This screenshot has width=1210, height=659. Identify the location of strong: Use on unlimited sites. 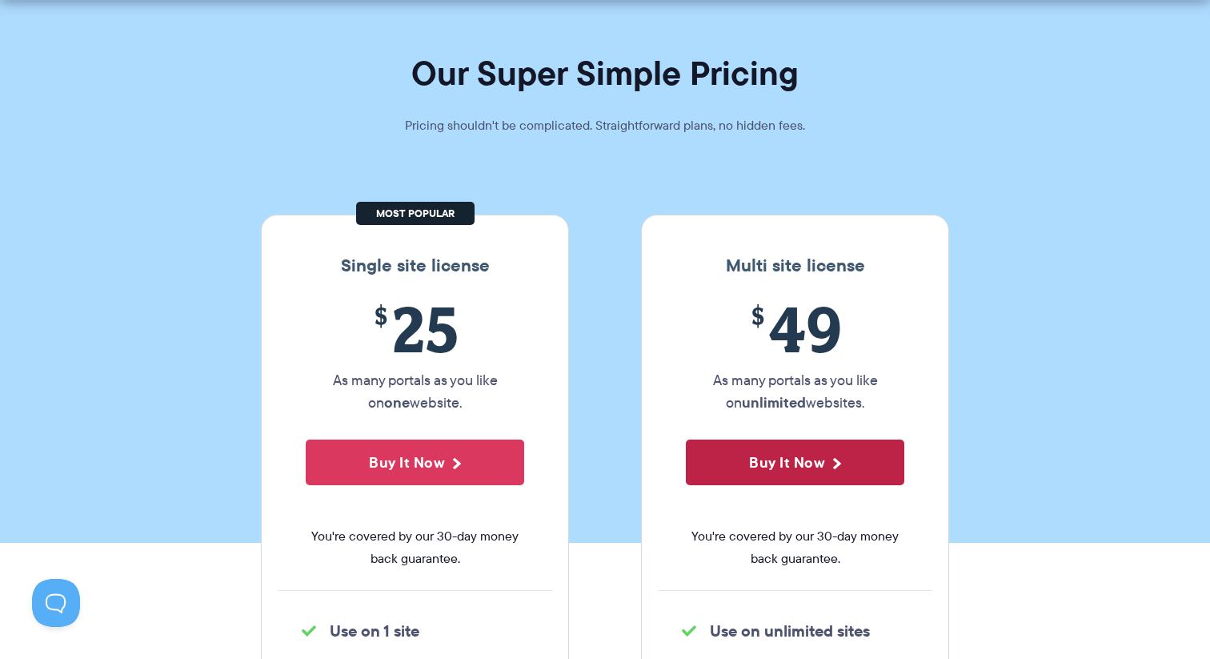
(790, 630).